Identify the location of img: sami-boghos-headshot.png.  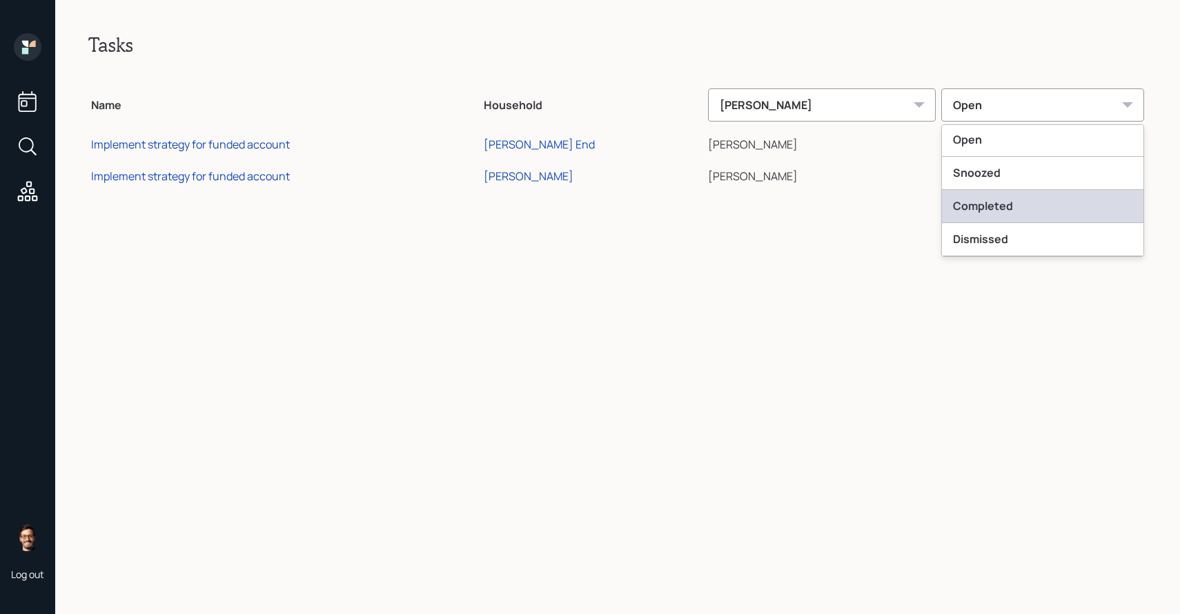
(28, 537).